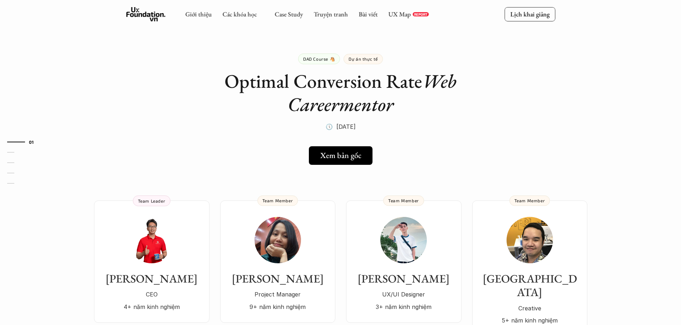 The height and width of the screenshot is (325, 681). What do you see at coordinates (340, 156) in the screenshot?
I see `a: Xem bản gốc` at bounding box center [340, 156].